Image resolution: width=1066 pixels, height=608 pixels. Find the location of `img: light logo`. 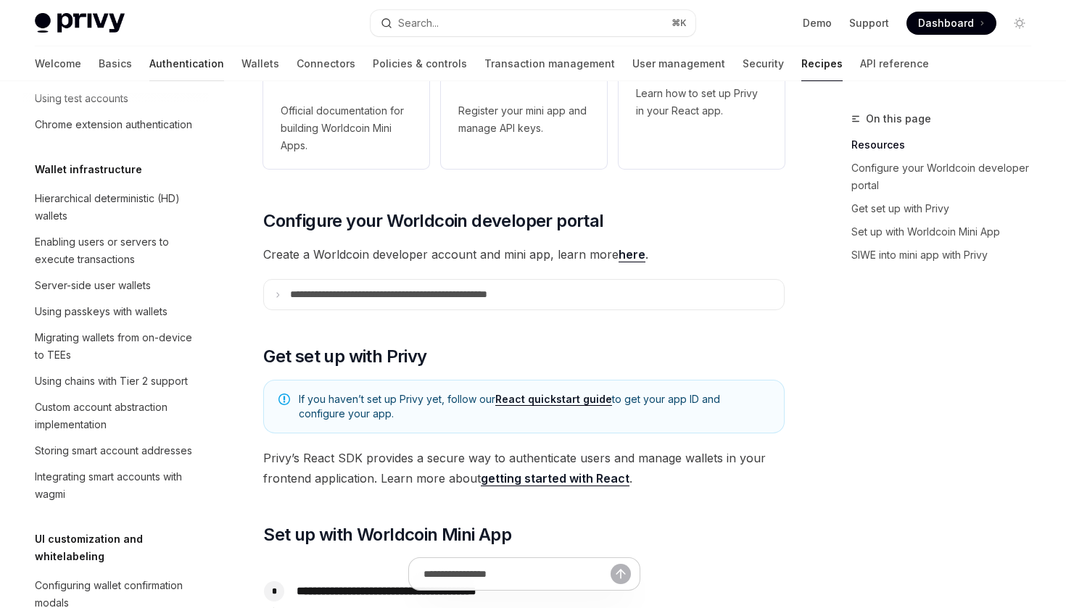

img: light logo is located at coordinates (80, 23).